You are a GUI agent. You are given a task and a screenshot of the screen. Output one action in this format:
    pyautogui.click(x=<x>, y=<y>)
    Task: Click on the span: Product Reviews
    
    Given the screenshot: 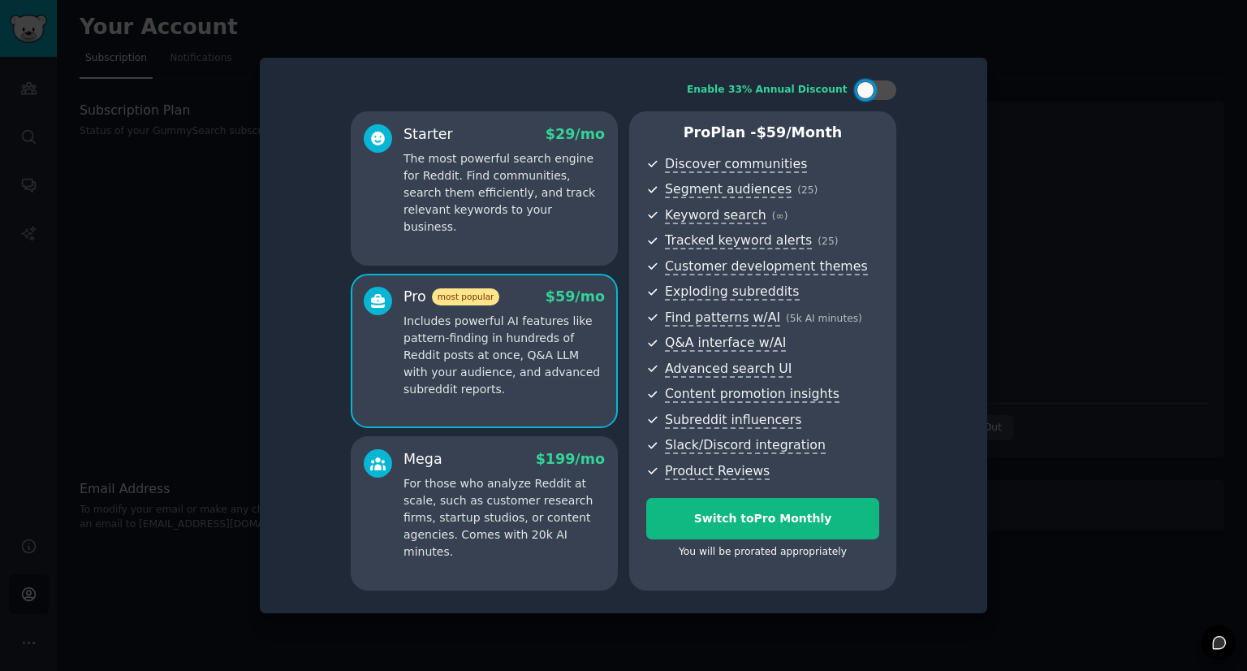 What is the action you would take?
    pyautogui.click(x=717, y=471)
    